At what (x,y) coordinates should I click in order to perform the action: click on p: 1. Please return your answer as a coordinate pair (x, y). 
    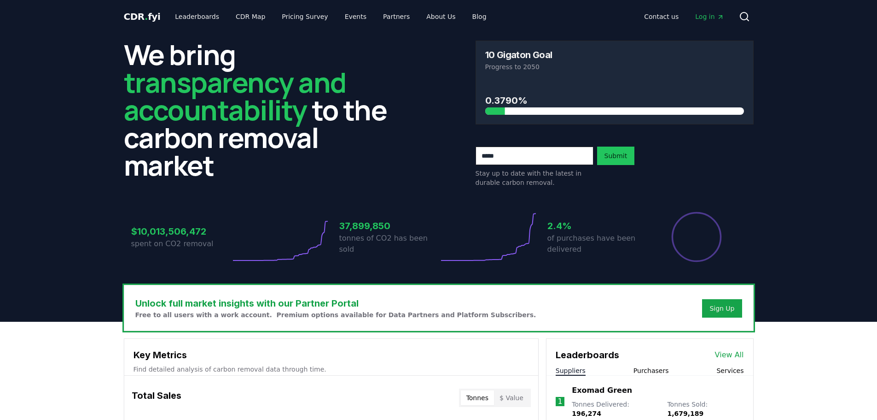
    Looking at the image, I should click on (560, 401).